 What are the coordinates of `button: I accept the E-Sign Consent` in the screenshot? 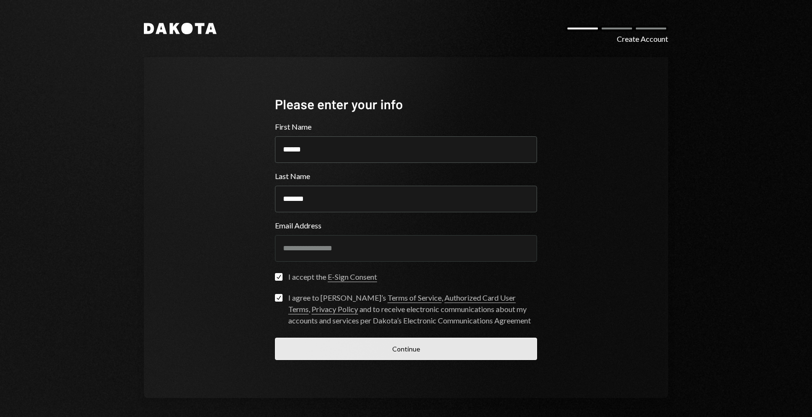 It's located at (279, 277).